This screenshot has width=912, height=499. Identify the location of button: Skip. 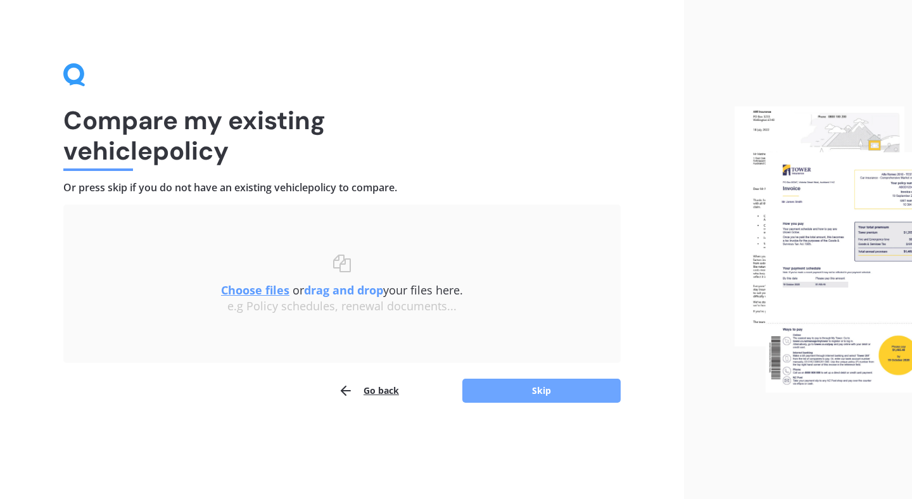
(541, 391).